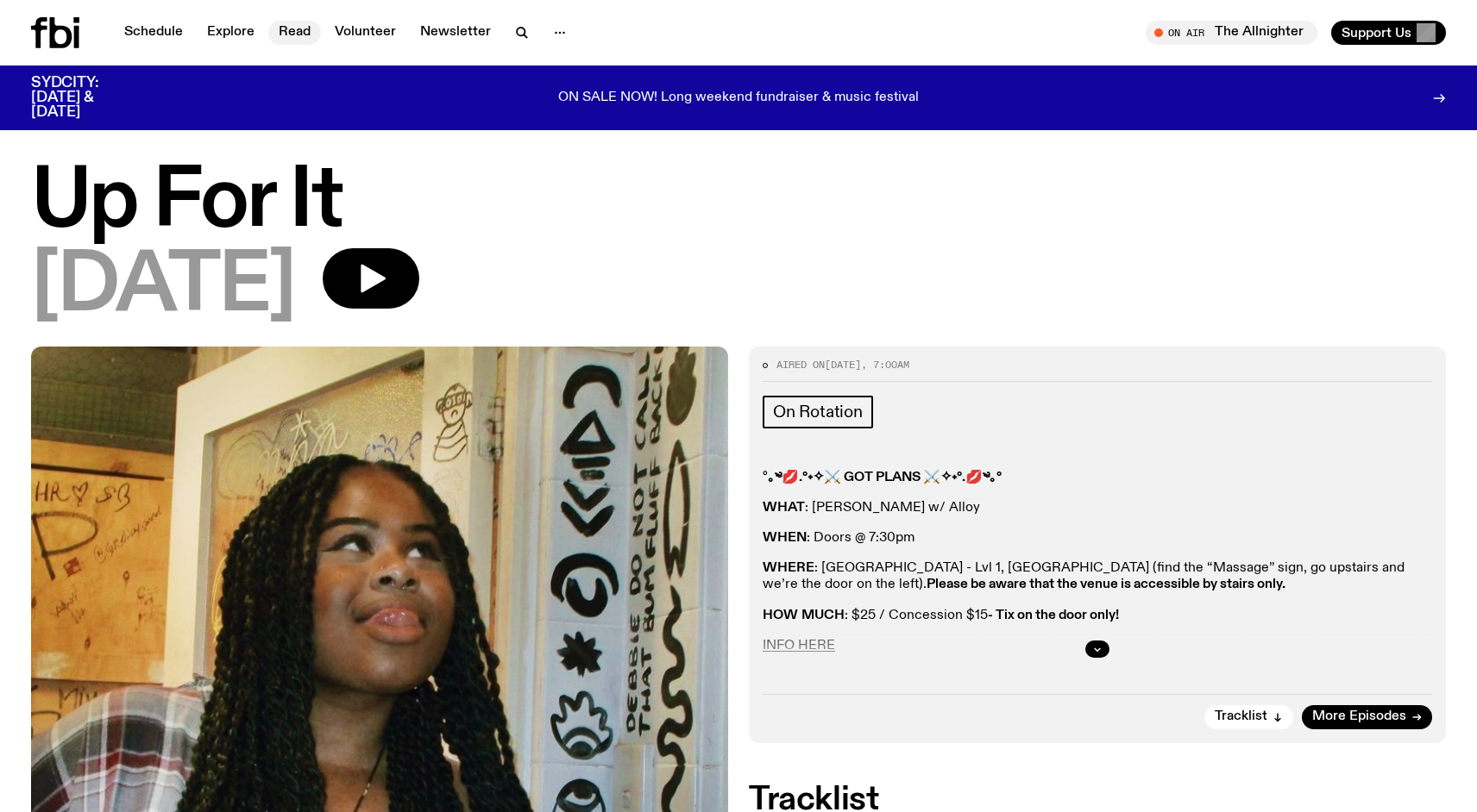 The image size is (1477, 812). I want to click on button: On AirThe Allnighter, so click(1231, 33).